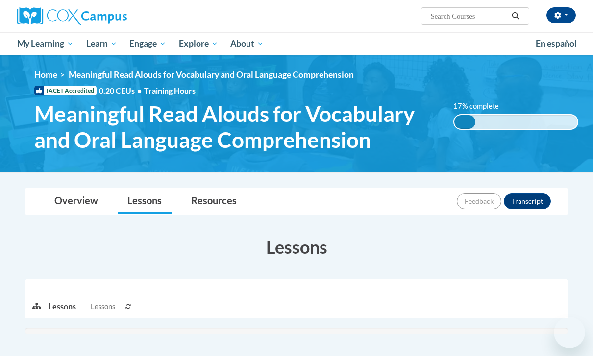 The height and width of the screenshot is (356, 593). Describe the element at coordinates (62, 307) in the screenshot. I see `p: Lessons` at that location.